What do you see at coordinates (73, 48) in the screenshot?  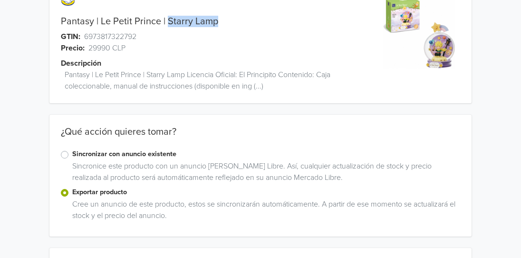 I see `span: Precio:` at bounding box center [73, 48].